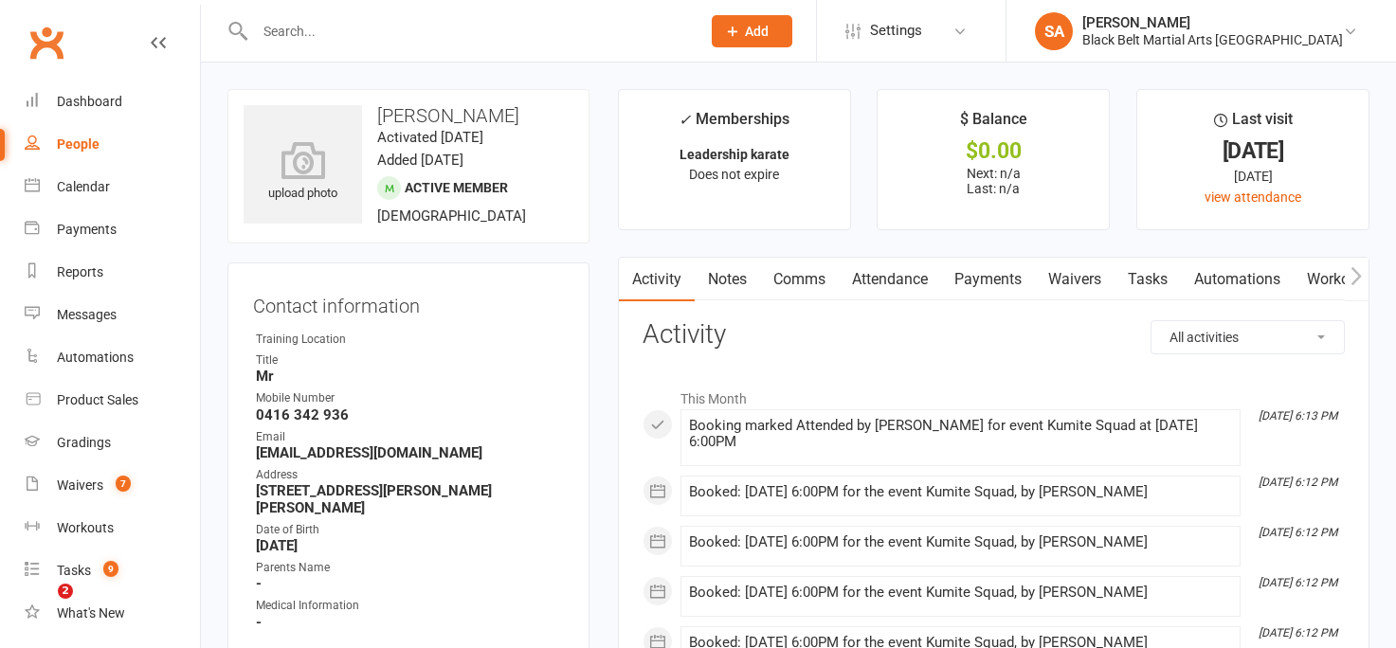 Image resolution: width=1396 pixels, height=648 pixels. Describe the element at coordinates (78, 144) in the screenshot. I see `div: People` at that location.